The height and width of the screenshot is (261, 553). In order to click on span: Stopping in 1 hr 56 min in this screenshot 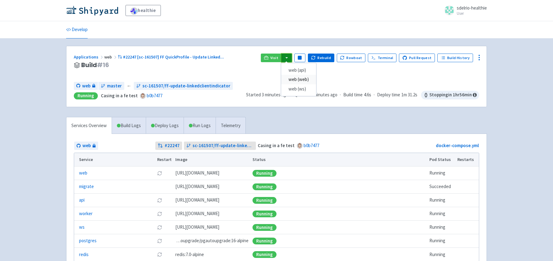, I will do `click(450, 95)`.